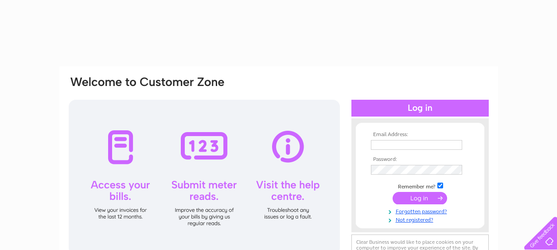 This screenshot has height=250, width=557. What do you see at coordinates (420, 198) in the screenshot?
I see `input: Submit` at bounding box center [420, 198].